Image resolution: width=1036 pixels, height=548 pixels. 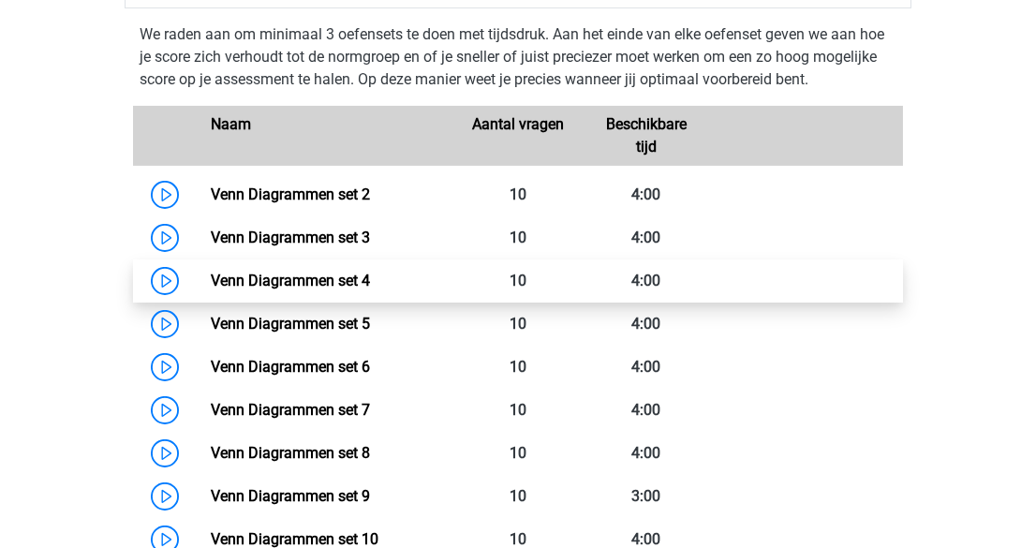 What do you see at coordinates (645, 136) in the screenshot?
I see `div: Beschikbare tijd` at bounding box center [645, 136].